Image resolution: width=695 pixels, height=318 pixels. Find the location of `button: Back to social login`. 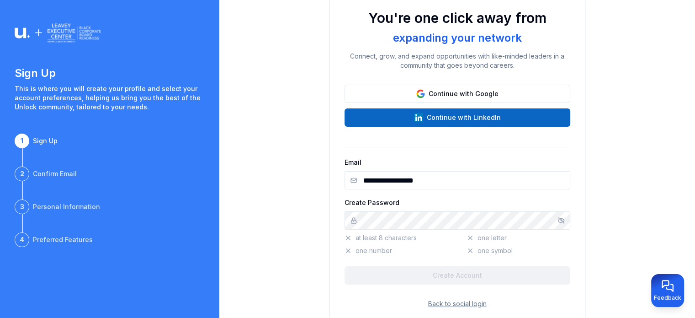

button: Back to social login is located at coordinates (458, 304).